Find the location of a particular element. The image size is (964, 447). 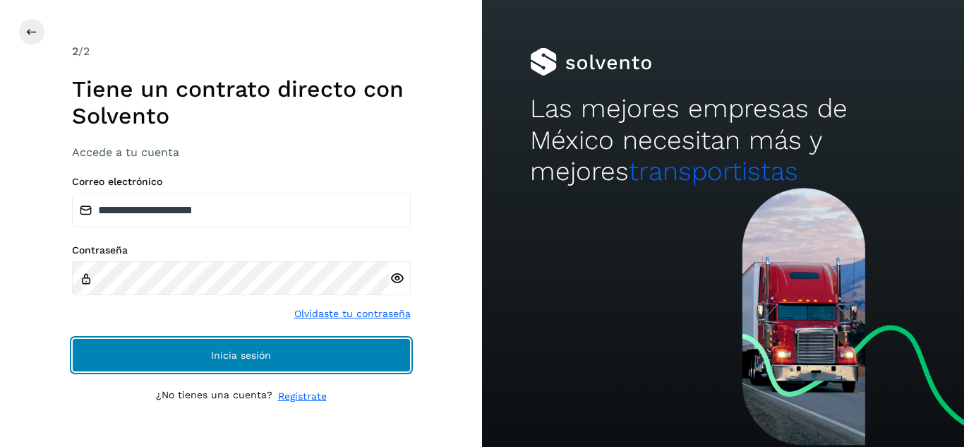

h2: Las mejores empresas de México necesitan más y mejores is located at coordinates (723, 140).